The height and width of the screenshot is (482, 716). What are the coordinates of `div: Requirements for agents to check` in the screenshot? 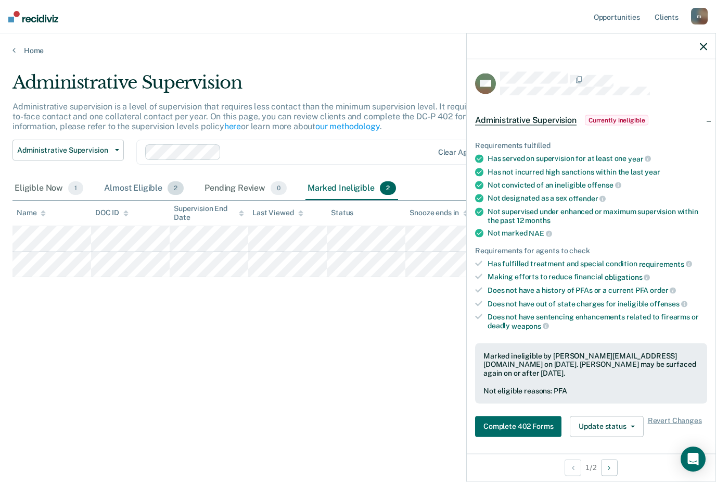 It's located at (592, 250).